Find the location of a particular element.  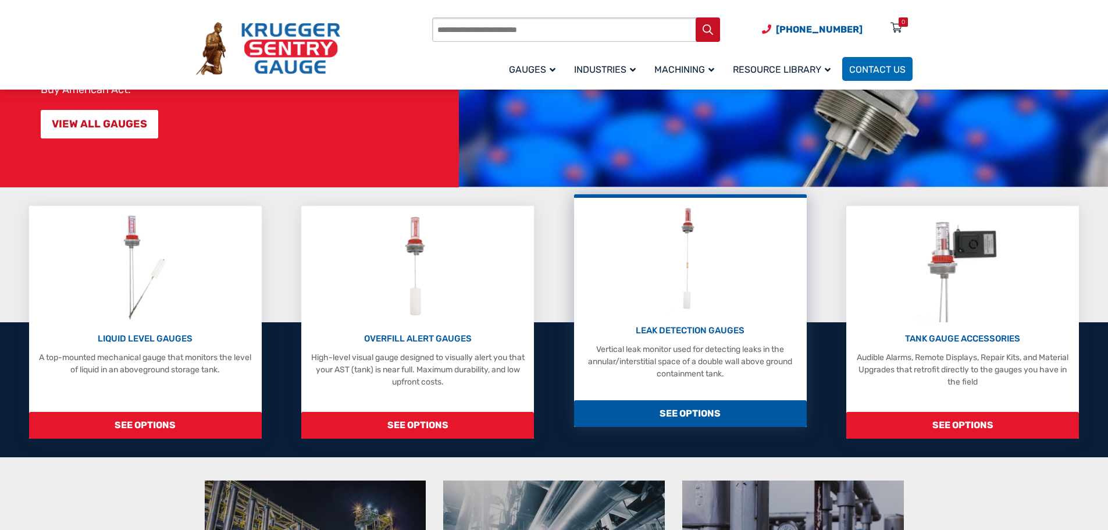

p: High-level visual gauge designed to visually alert you that your AST (tank) is near full. Maximum... is located at coordinates (417, 369).